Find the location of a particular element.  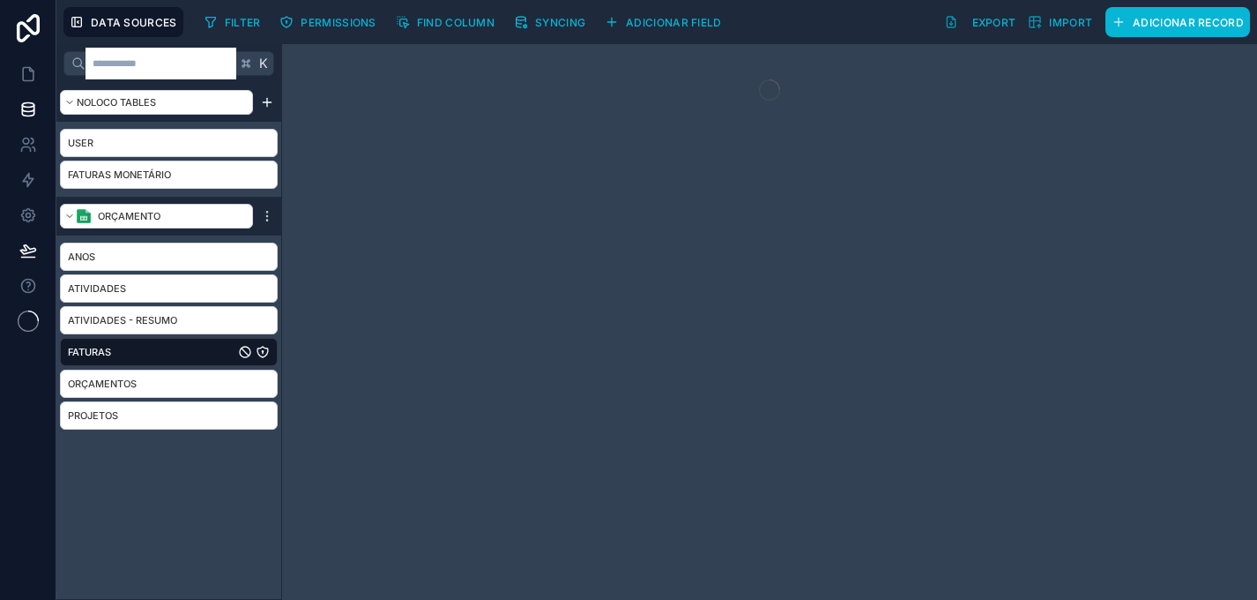

button: Import is located at coordinates (1060, 22).